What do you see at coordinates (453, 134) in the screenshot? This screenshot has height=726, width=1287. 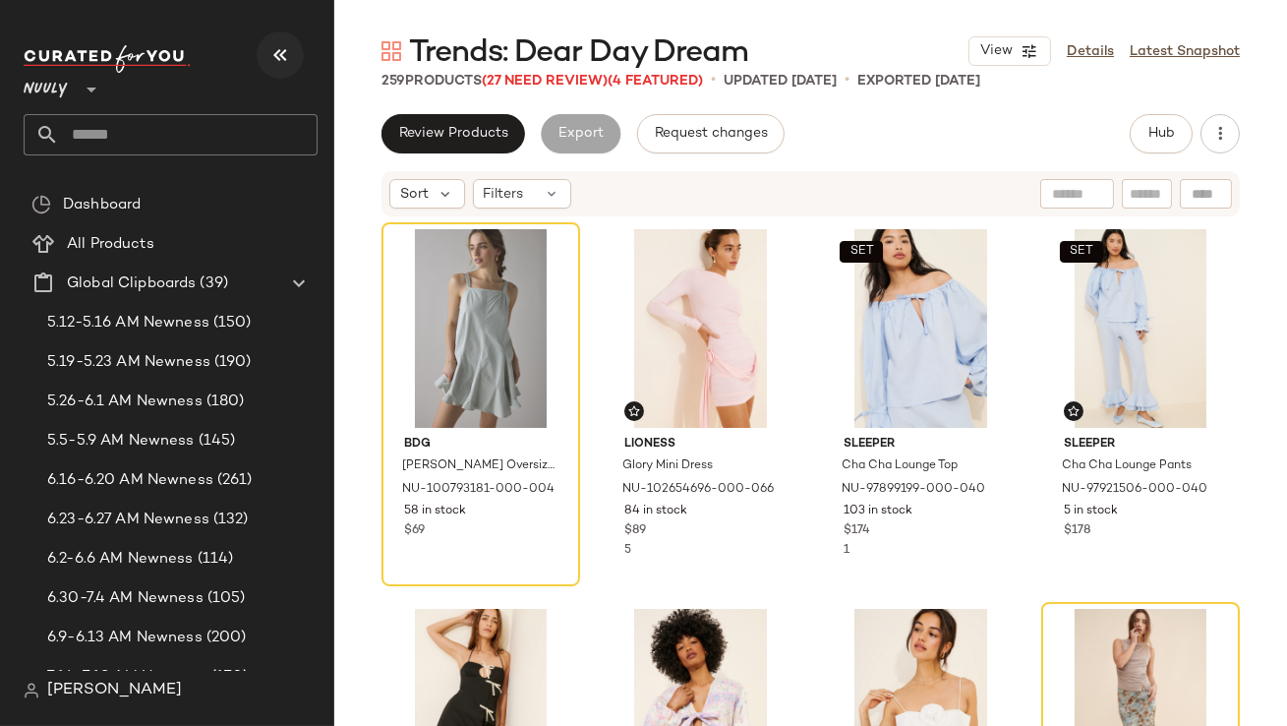 I see `span: Review Products` at bounding box center [453, 134].